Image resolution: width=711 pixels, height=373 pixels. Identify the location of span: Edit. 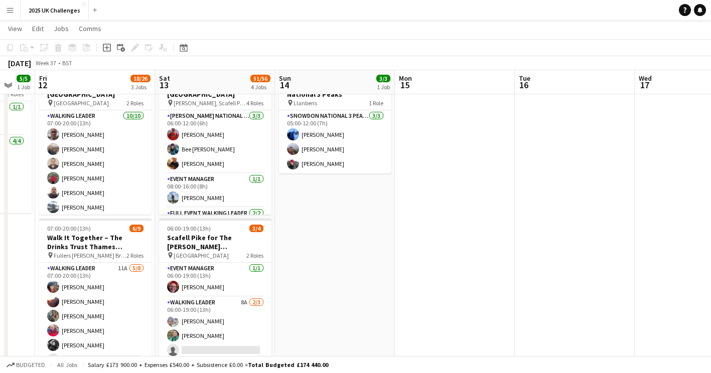
(38, 29).